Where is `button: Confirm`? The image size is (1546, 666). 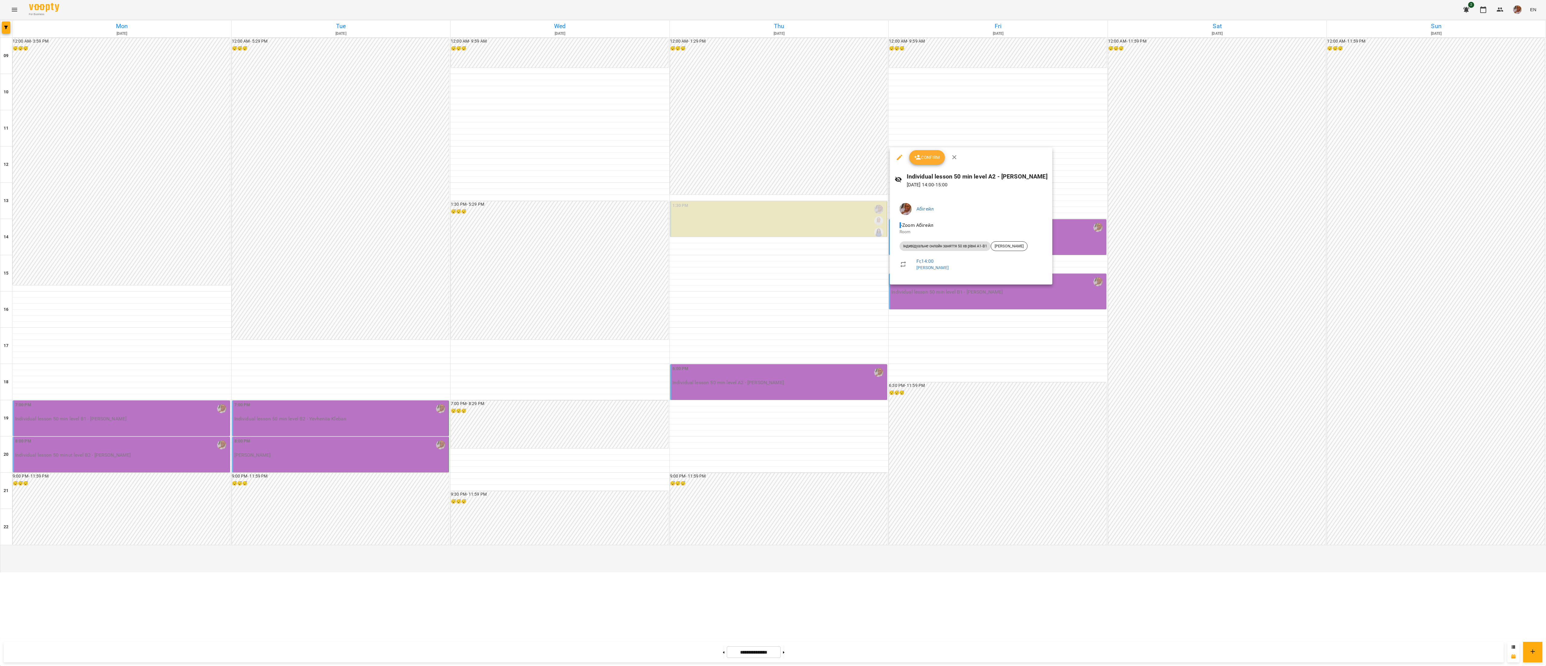 button: Confirm is located at coordinates (927, 157).